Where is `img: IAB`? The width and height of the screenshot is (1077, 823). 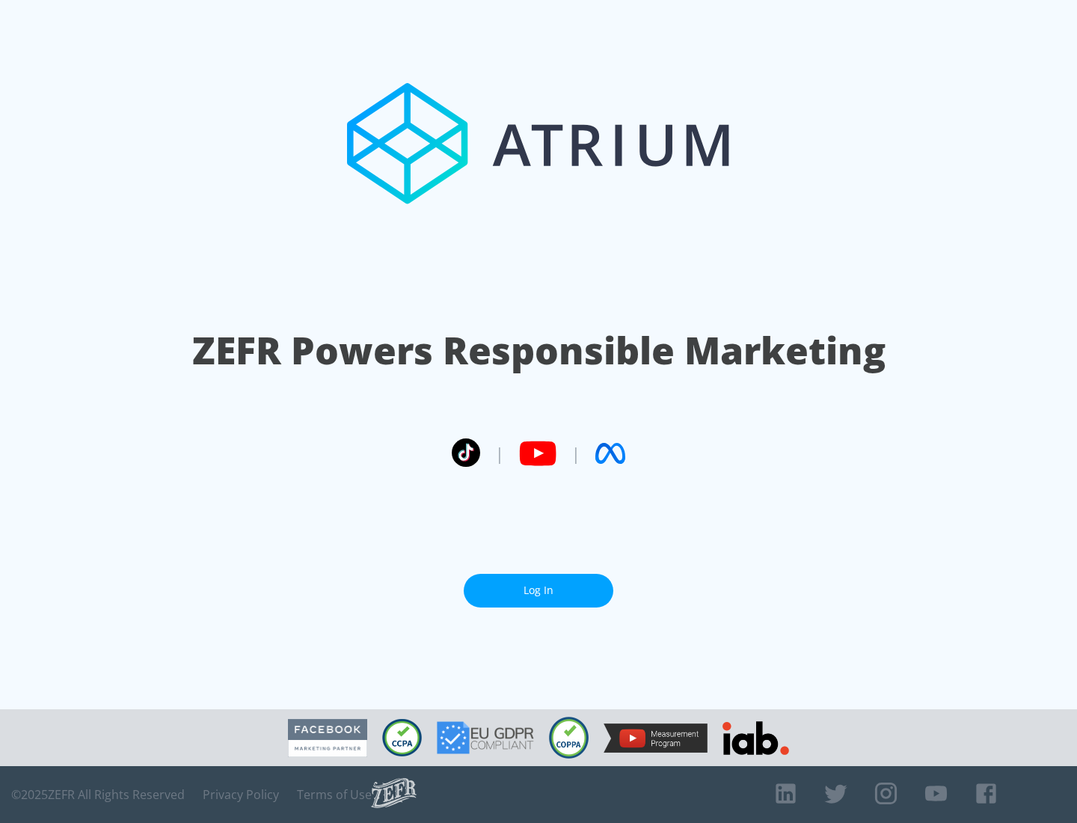
img: IAB is located at coordinates (755, 737).